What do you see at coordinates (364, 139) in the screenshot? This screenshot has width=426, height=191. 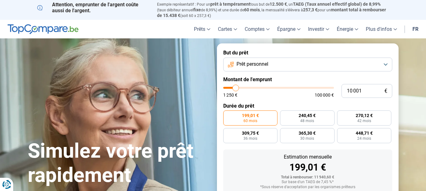 I see `span: 24 mois` at bounding box center [364, 139].